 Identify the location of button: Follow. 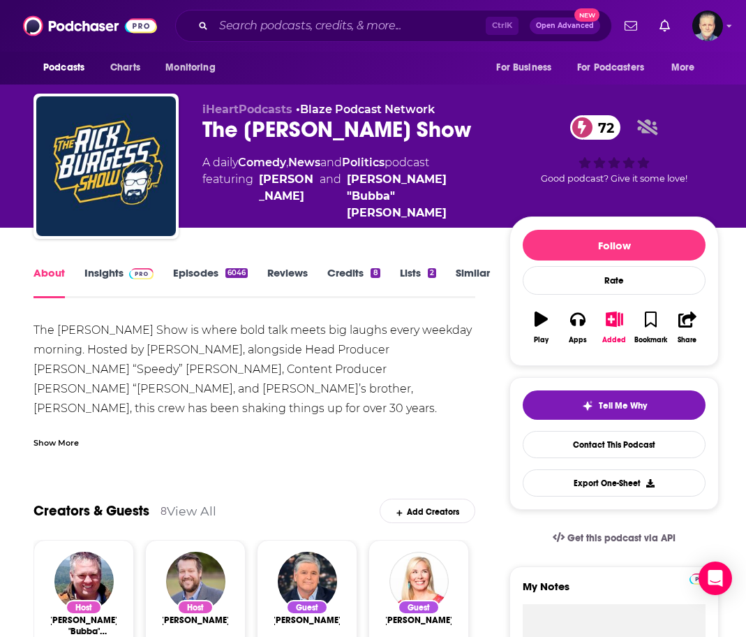
(614, 245).